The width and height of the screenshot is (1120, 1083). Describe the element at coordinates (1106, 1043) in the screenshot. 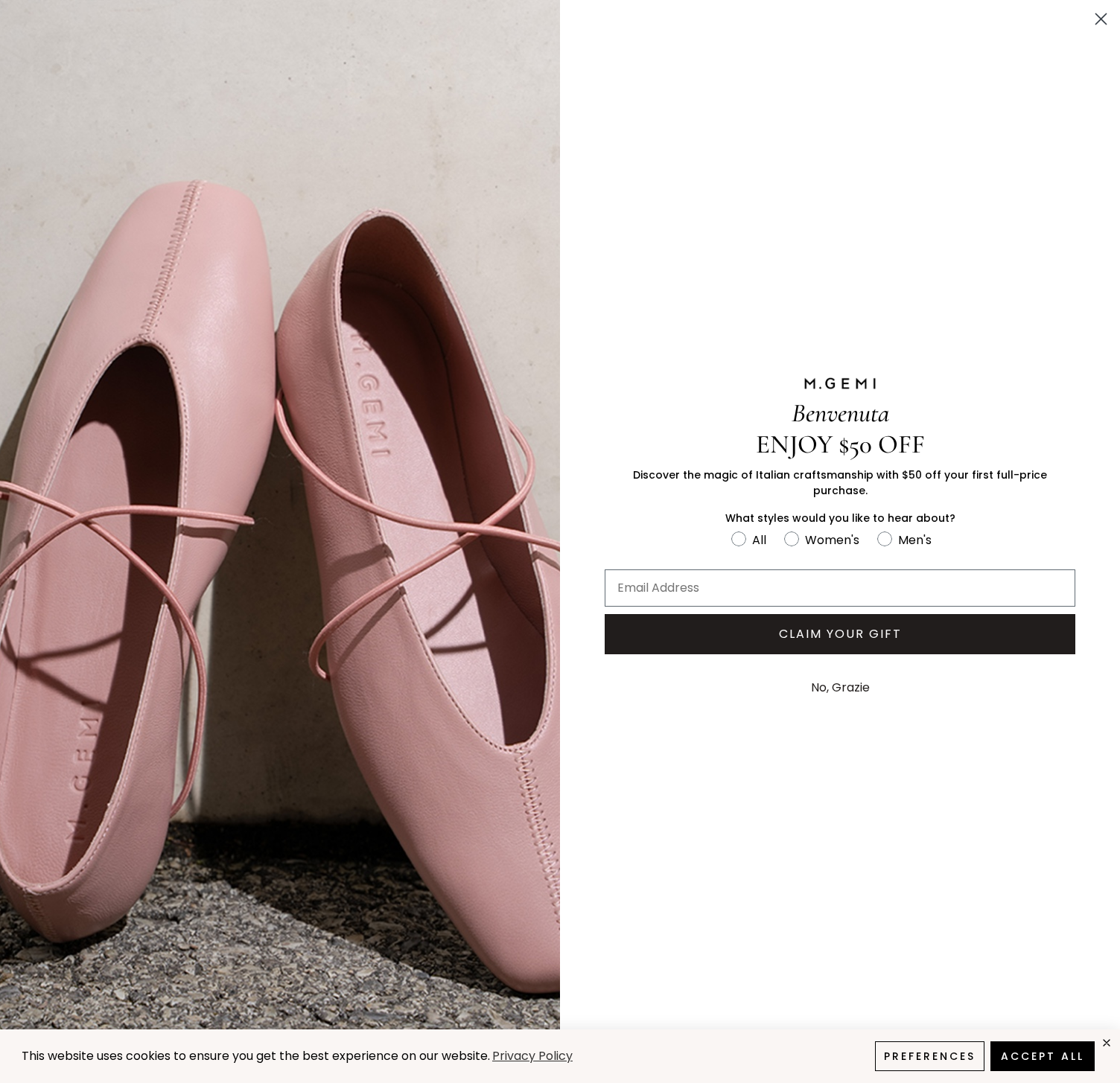

I see `div: close` at that location.